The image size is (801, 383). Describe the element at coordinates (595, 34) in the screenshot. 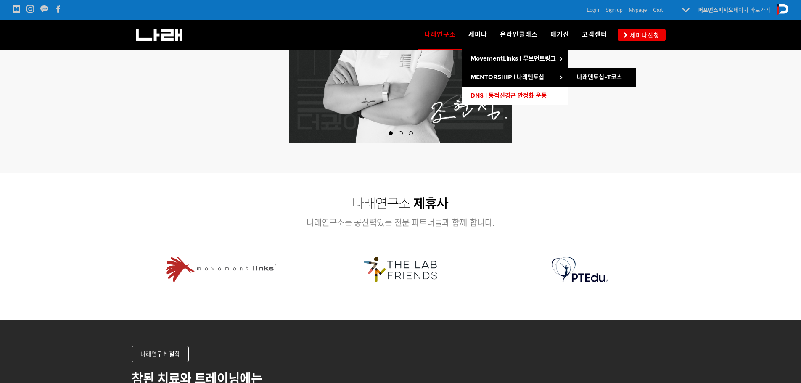

I see `span: 고객센터` at that location.